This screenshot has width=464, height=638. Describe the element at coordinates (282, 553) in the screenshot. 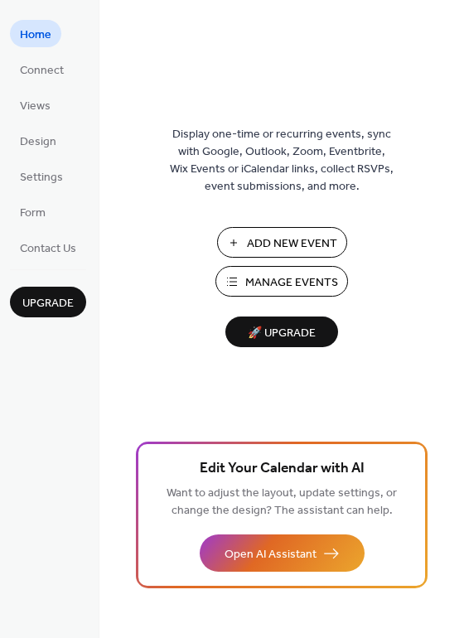

I see `button: Open AI Assistant` at that location.